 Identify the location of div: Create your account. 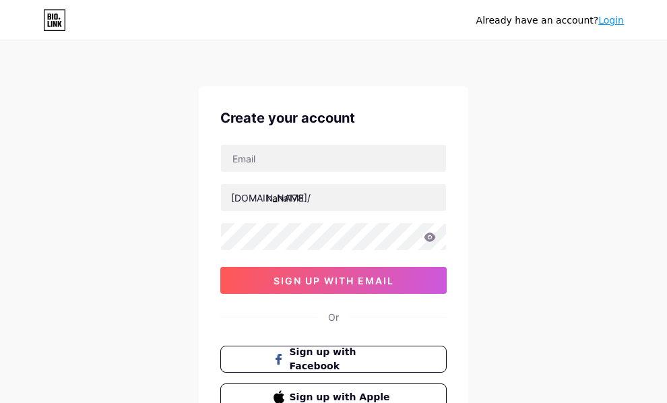
(334, 118).